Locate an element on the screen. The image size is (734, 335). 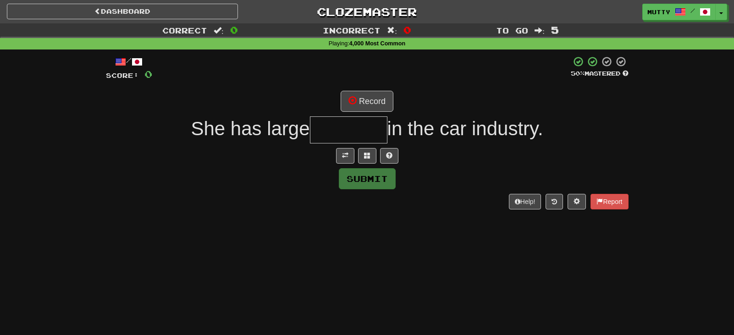
a: Clozemaster is located at coordinates (367, 11).